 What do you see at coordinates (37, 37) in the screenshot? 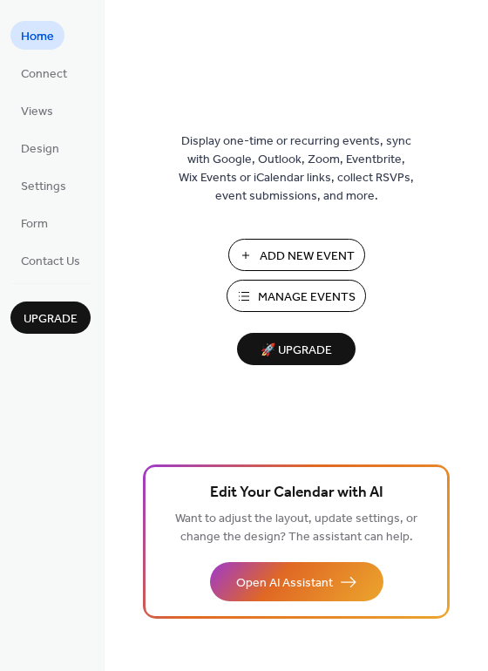
I see `span: Home` at bounding box center [37, 37].